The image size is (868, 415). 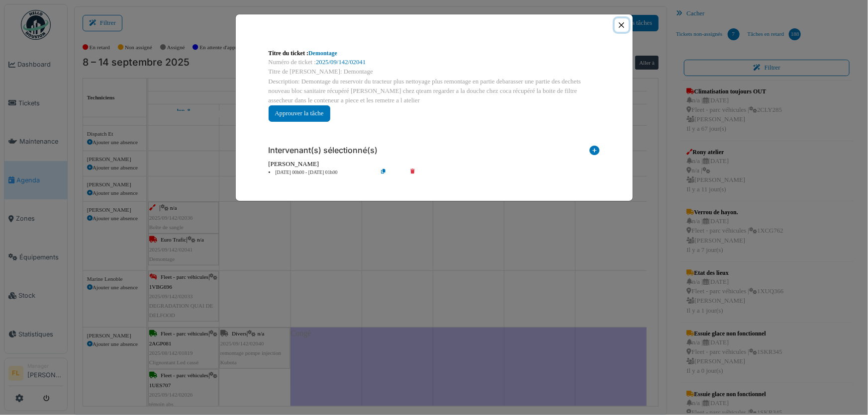 I want to click on div: Titre du ticket :, so click(x=434, y=53).